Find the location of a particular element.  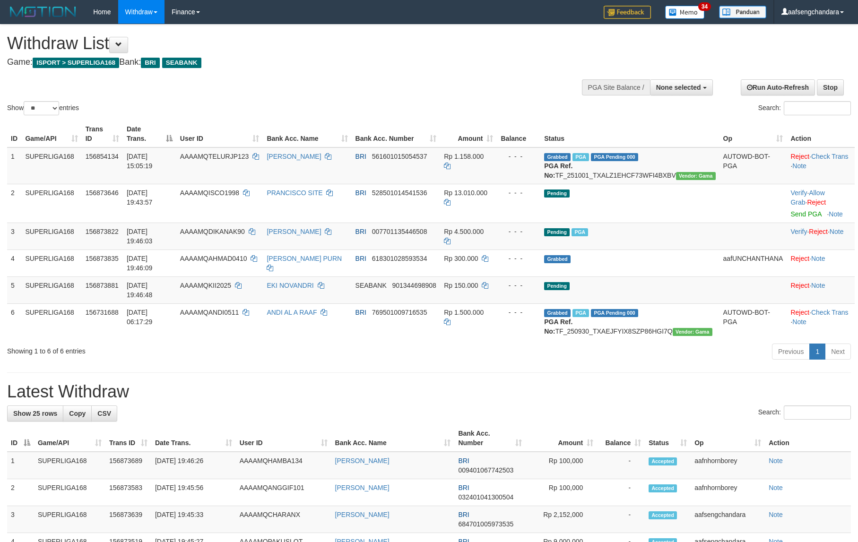

a: Verify is located at coordinates (798, 193).